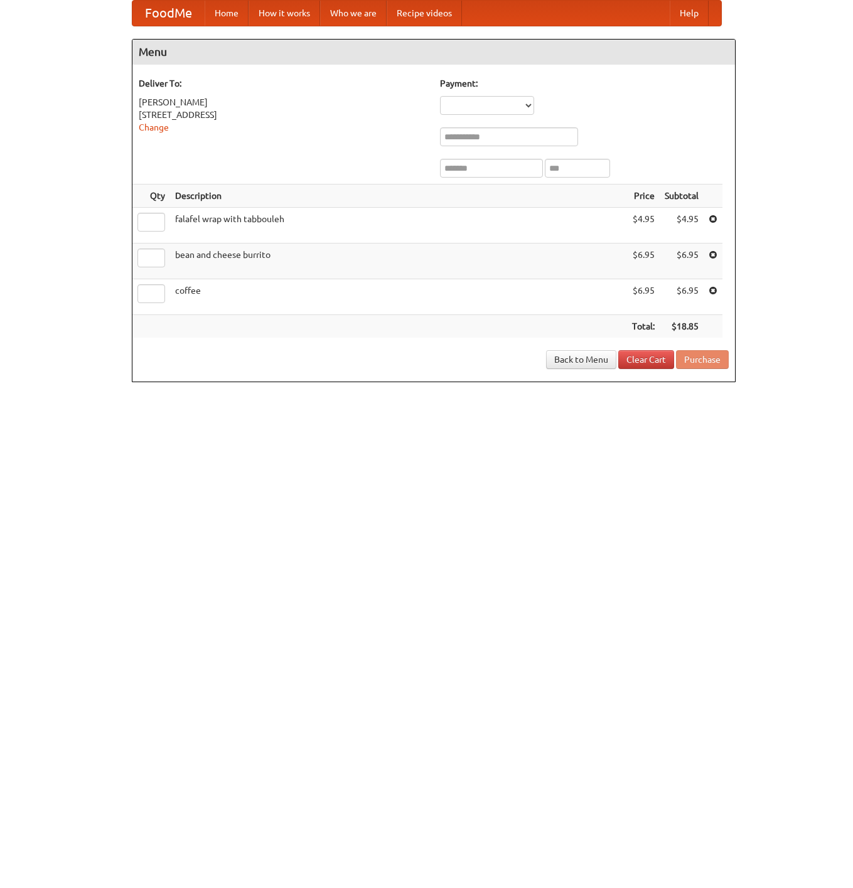  I want to click on a: How it works, so click(284, 13).